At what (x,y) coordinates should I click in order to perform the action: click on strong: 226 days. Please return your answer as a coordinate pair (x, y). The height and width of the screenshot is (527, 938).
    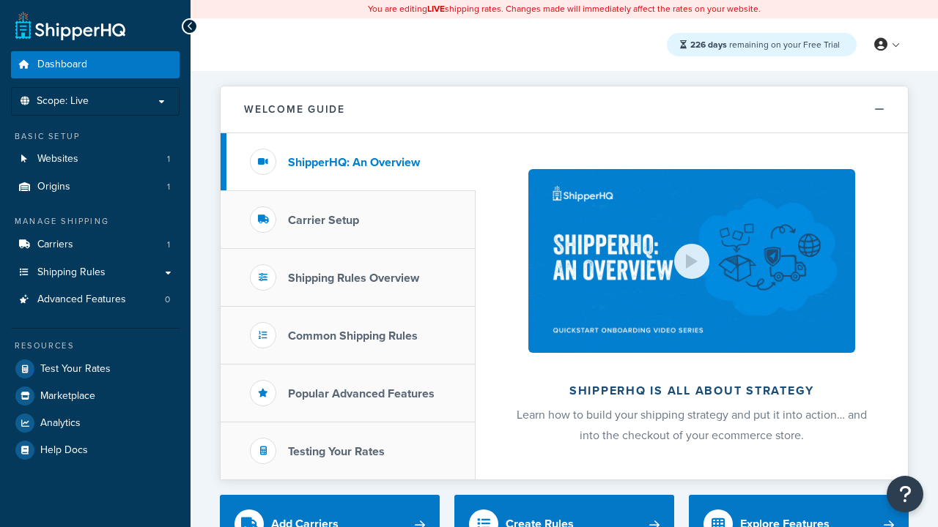
    Looking at the image, I should click on (708, 45).